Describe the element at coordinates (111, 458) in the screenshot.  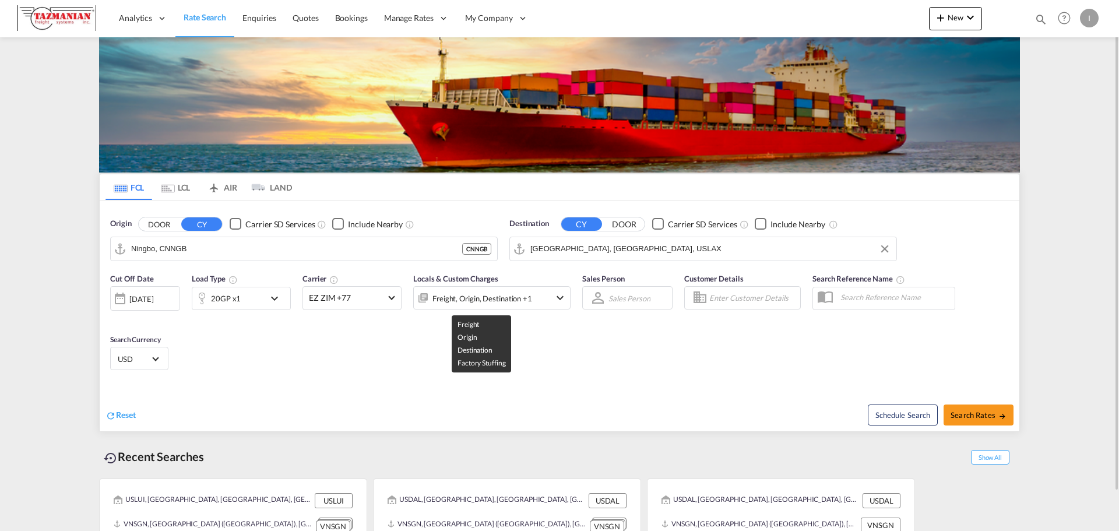
I see `md-icon: icon-backup-restore` at that location.